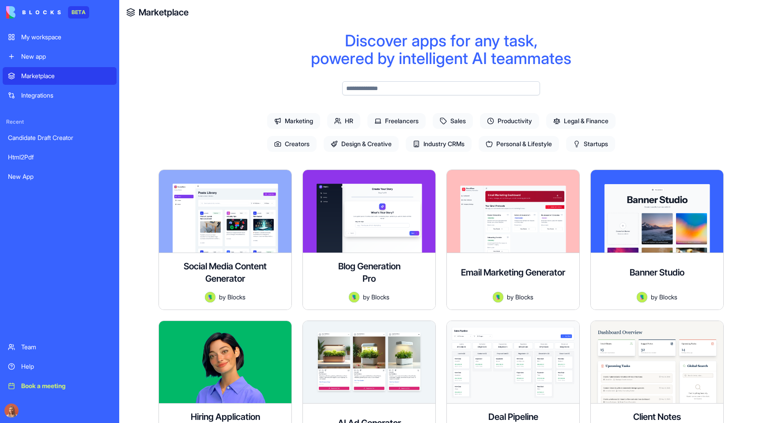 The width and height of the screenshot is (763, 423). Describe the element at coordinates (513, 272) in the screenshot. I see `div: Email Marketing Generator` at that location.